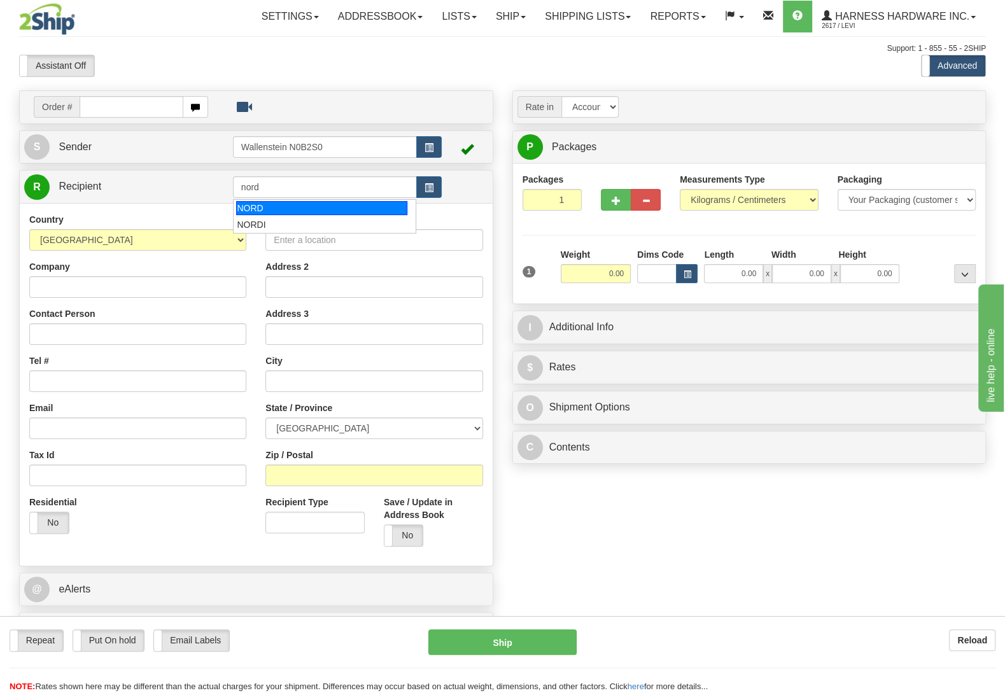 The height and width of the screenshot is (693, 1005). What do you see at coordinates (57, 66) in the screenshot?
I see `label: Assistant Off` at bounding box center [57, 66].